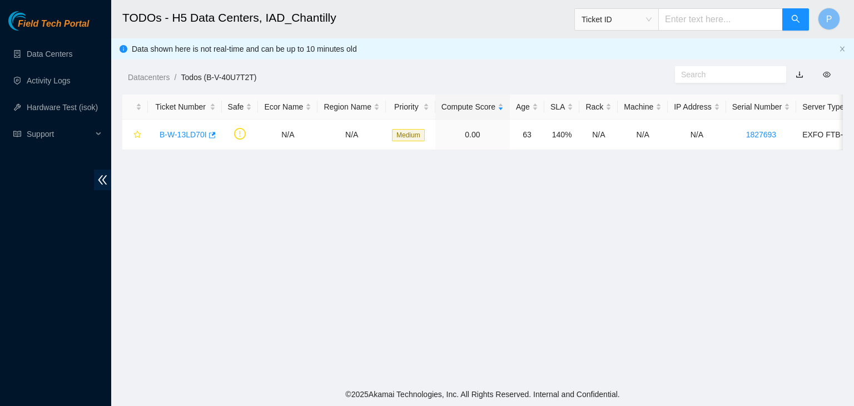 This screenshot has width=854, height=406. What do you see at coordinates (49, 54) in the screenshot?
I see `a: Data Centers` at bounding box center [49, 54].